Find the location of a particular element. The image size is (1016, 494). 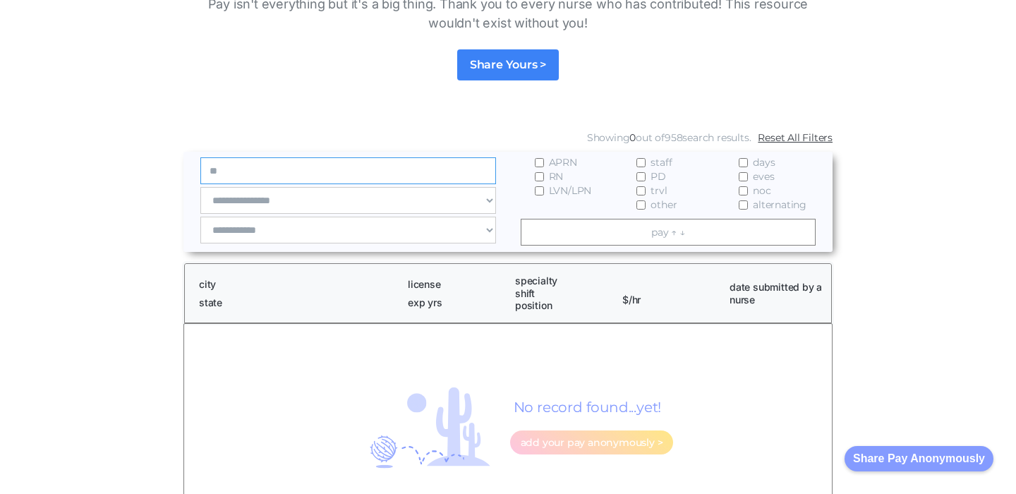

input: days is located at coordinates (743, 162).